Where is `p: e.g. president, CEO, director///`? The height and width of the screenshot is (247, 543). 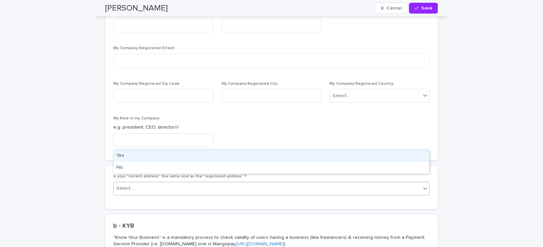 p: e.g. president, CEO, director/// is located at coordinates (163, 127).